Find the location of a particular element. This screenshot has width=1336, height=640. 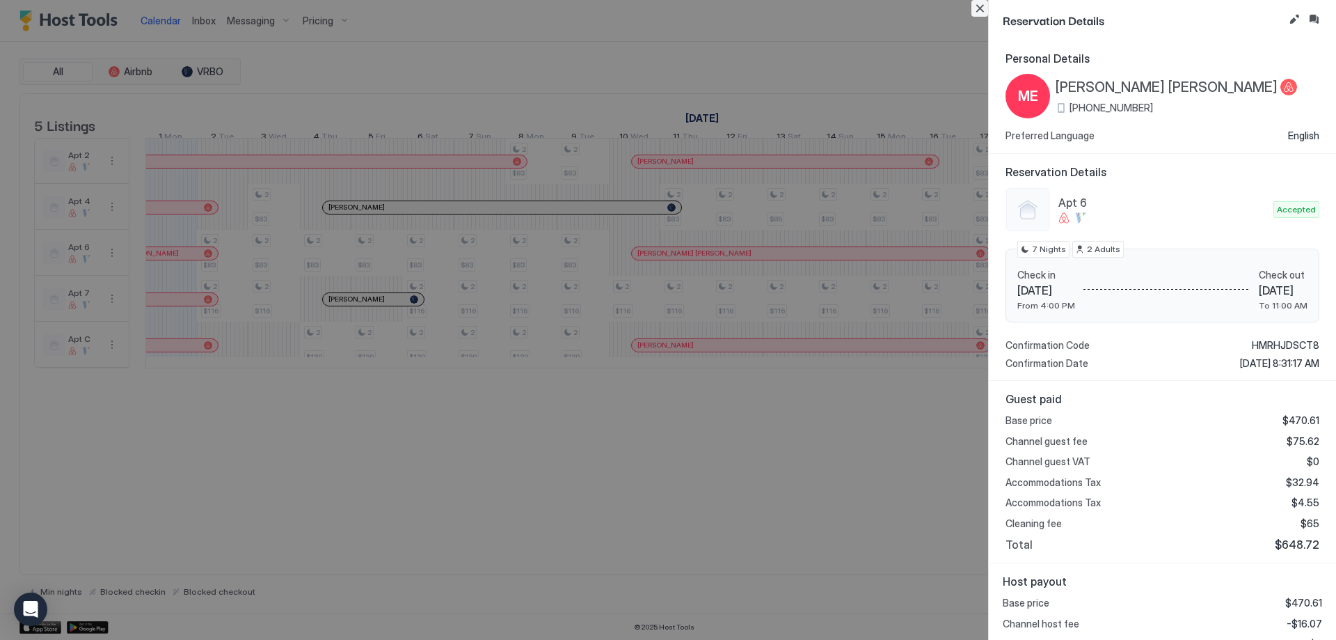

span: $32.94 is located at coordinates (1303, 482).